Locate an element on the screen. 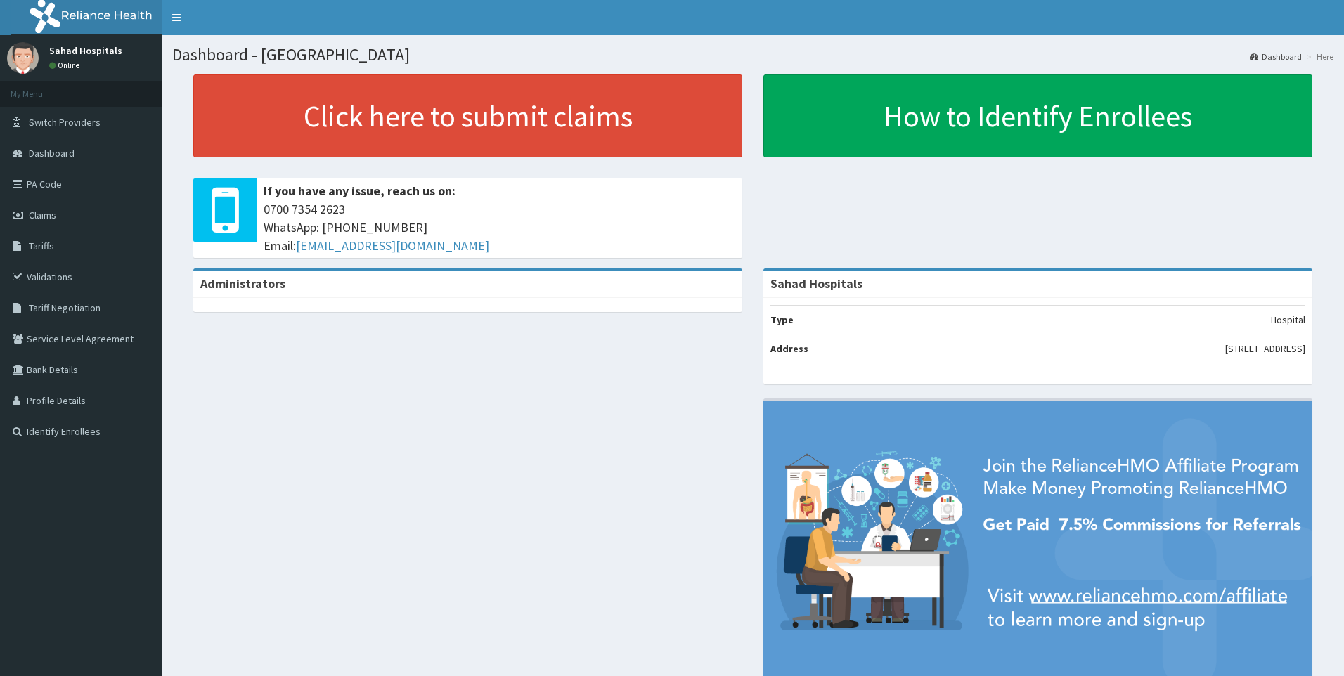  span: Dashboard is located at coordinates (51, 153).